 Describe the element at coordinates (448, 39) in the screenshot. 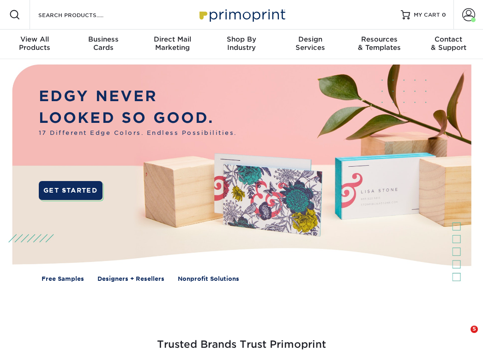

I see `span: Contact` at that location.